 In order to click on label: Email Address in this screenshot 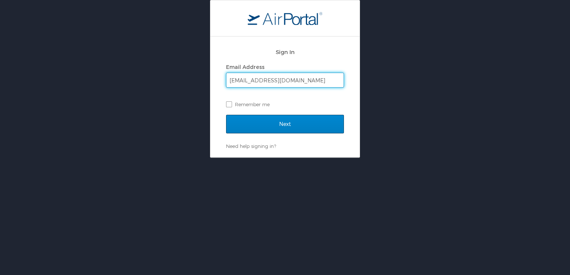, I will do `click(245, 67)`.